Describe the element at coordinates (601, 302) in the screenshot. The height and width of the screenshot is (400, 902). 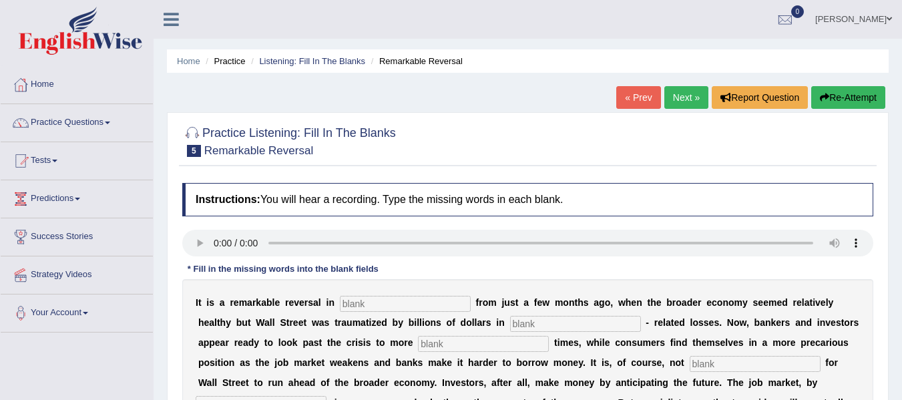
I see `b: g` at that location.